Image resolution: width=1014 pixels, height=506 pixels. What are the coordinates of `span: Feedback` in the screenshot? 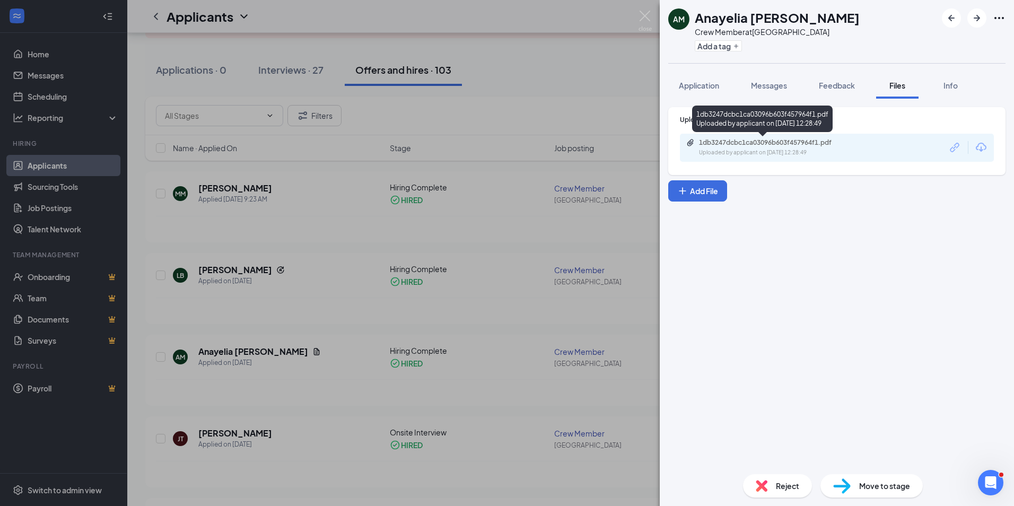 It's located at (837, 85).